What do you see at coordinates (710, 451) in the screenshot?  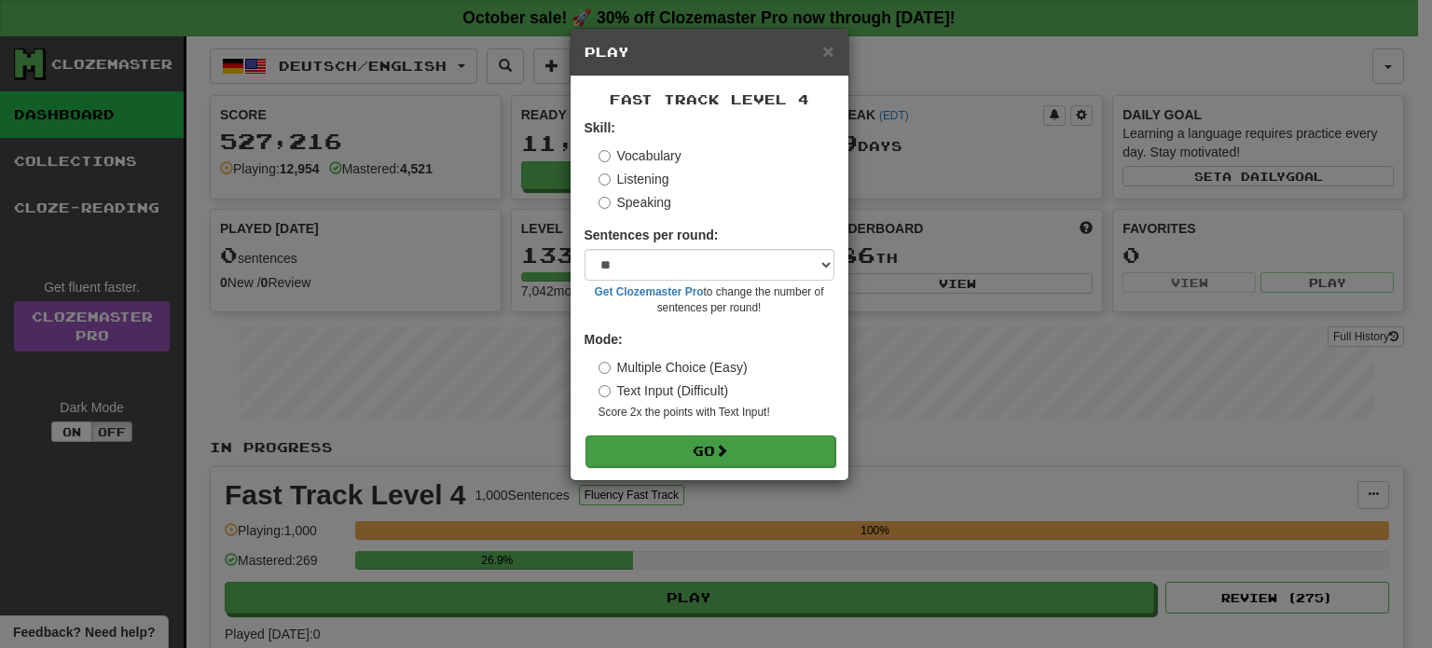 I see `button: Go` at bounding box center [710, 451].